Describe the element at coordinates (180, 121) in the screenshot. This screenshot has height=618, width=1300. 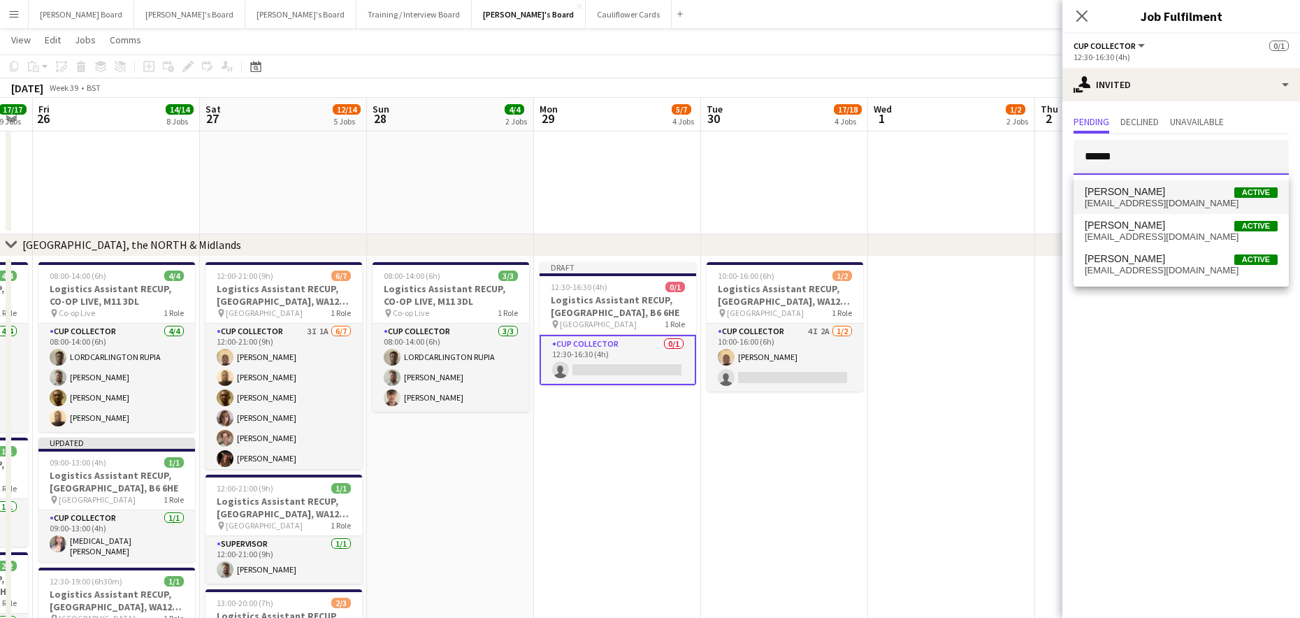
I see `div: 8 Jobs` at that location.